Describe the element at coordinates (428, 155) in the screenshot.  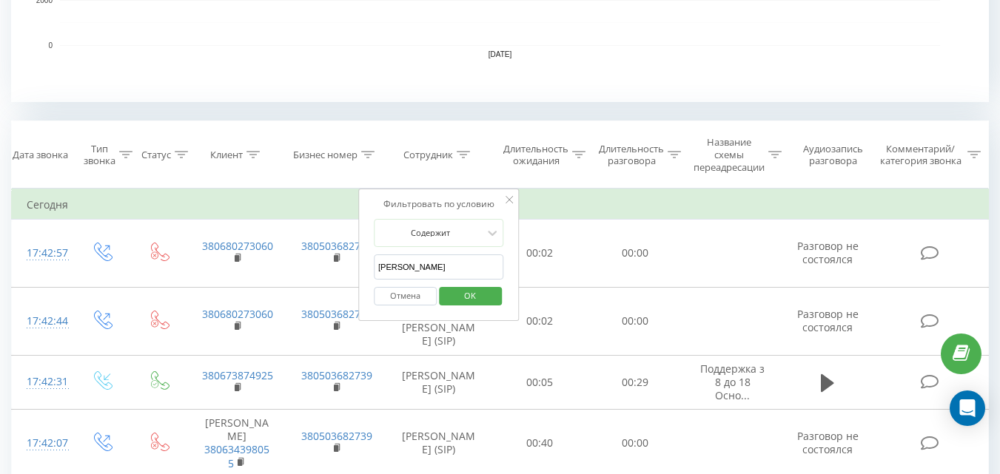
I see `div: Сотрудник` at that location.